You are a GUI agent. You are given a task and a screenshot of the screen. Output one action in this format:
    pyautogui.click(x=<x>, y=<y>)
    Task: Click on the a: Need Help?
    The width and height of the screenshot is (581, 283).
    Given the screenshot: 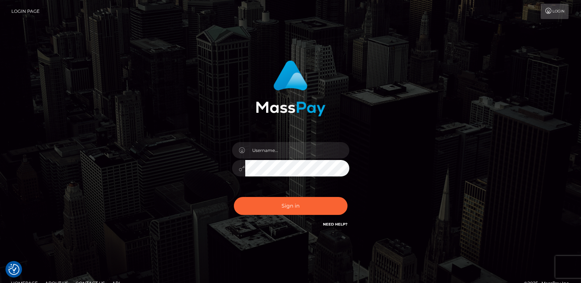 What is the action you would take?
    pyautogui.click(x=335, y=224)
    